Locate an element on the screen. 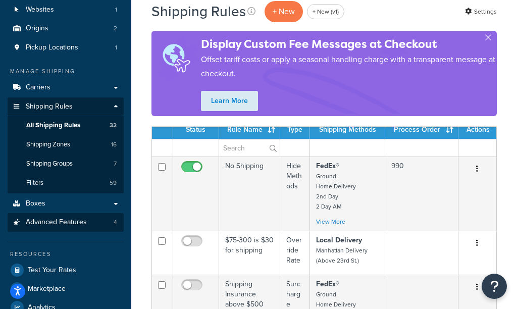  a: Settings is located at coordinates (480, 12).